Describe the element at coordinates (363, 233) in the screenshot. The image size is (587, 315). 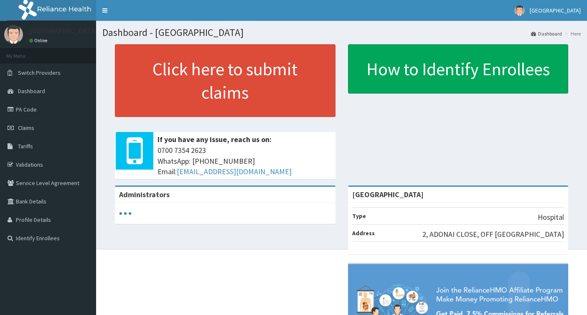
I see `b: Address` at that location.